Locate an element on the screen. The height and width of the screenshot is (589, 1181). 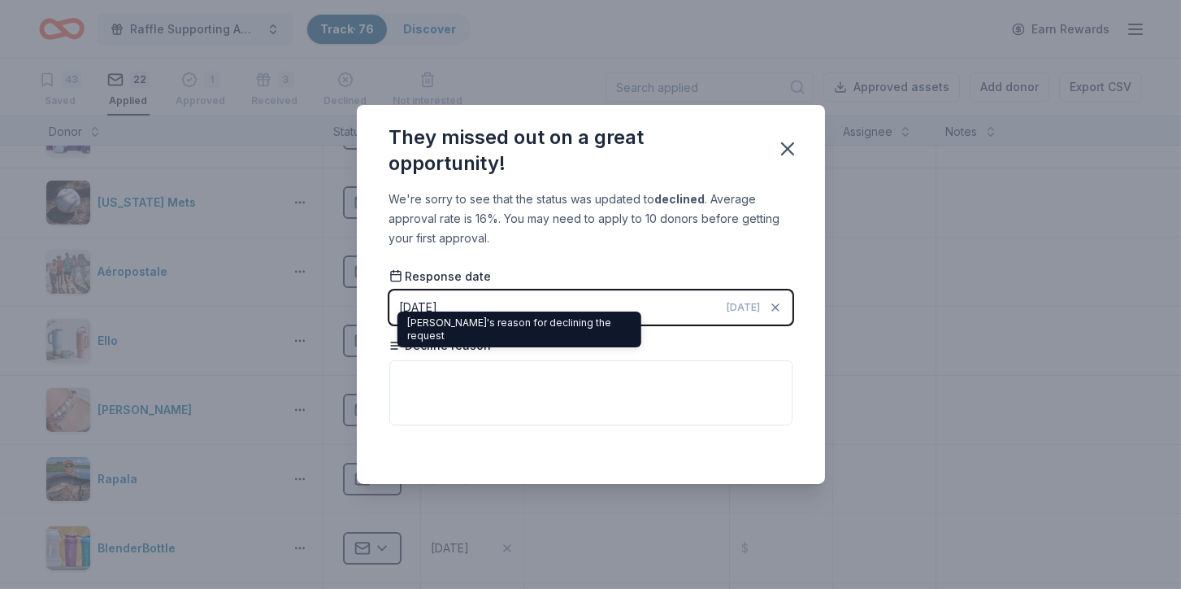
span: Decline reason is located at coordinates (441, 346).